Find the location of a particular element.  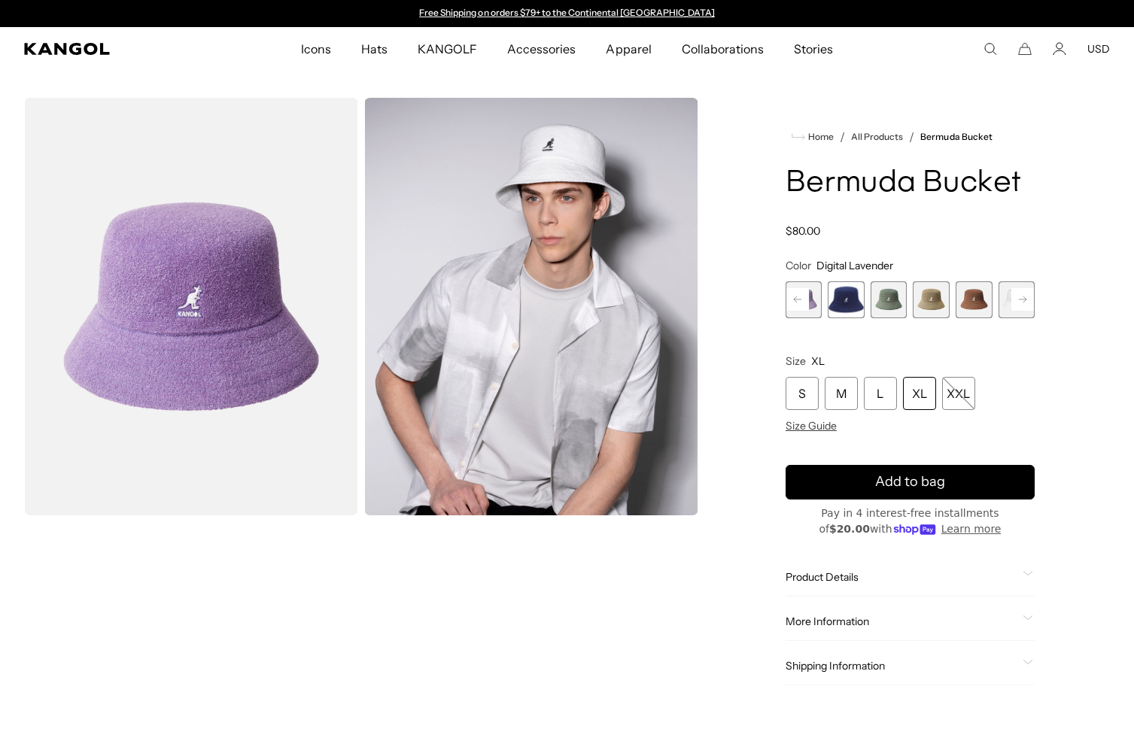

label: Mahogany is located at coordinates (973, 299).